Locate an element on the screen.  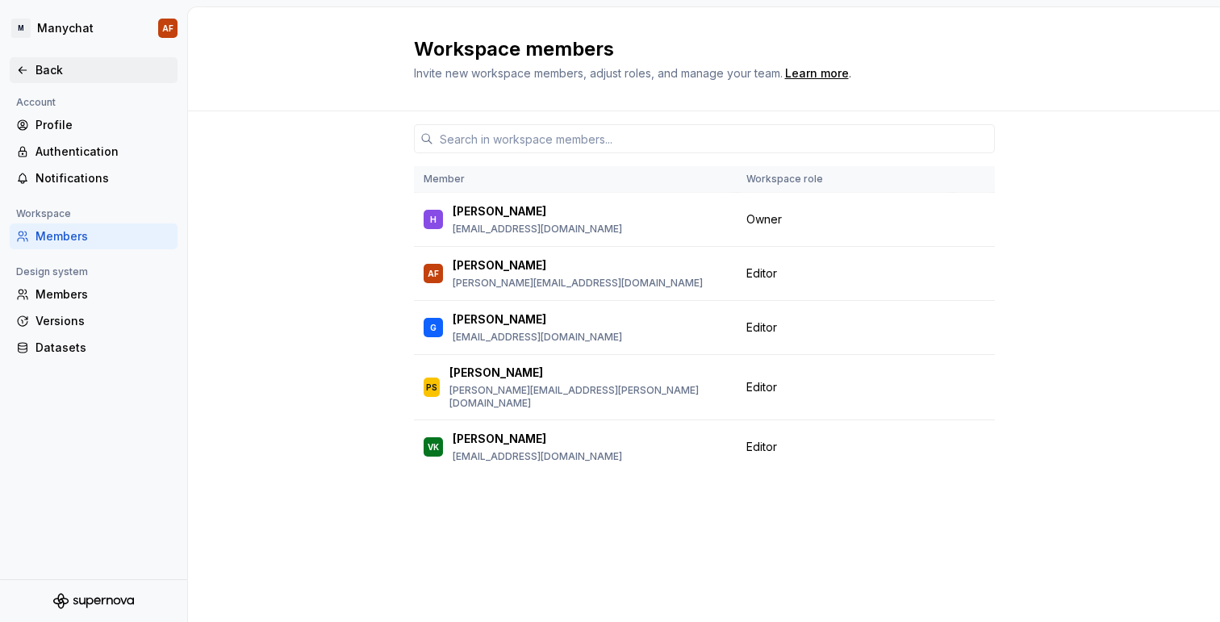
div: M is located at coordinates (21, 28).